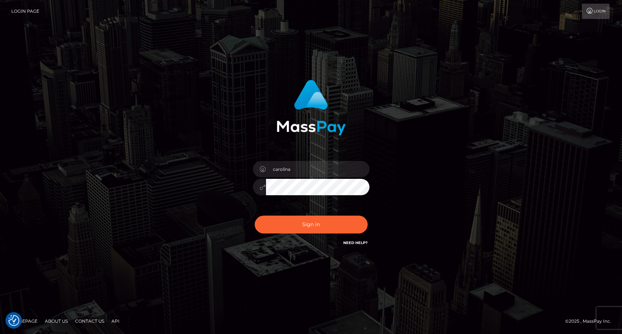  What do you see at coordinates (355, 243) in the screenshot?
I see `a: Need Help?` at bounding box center [355, 243].